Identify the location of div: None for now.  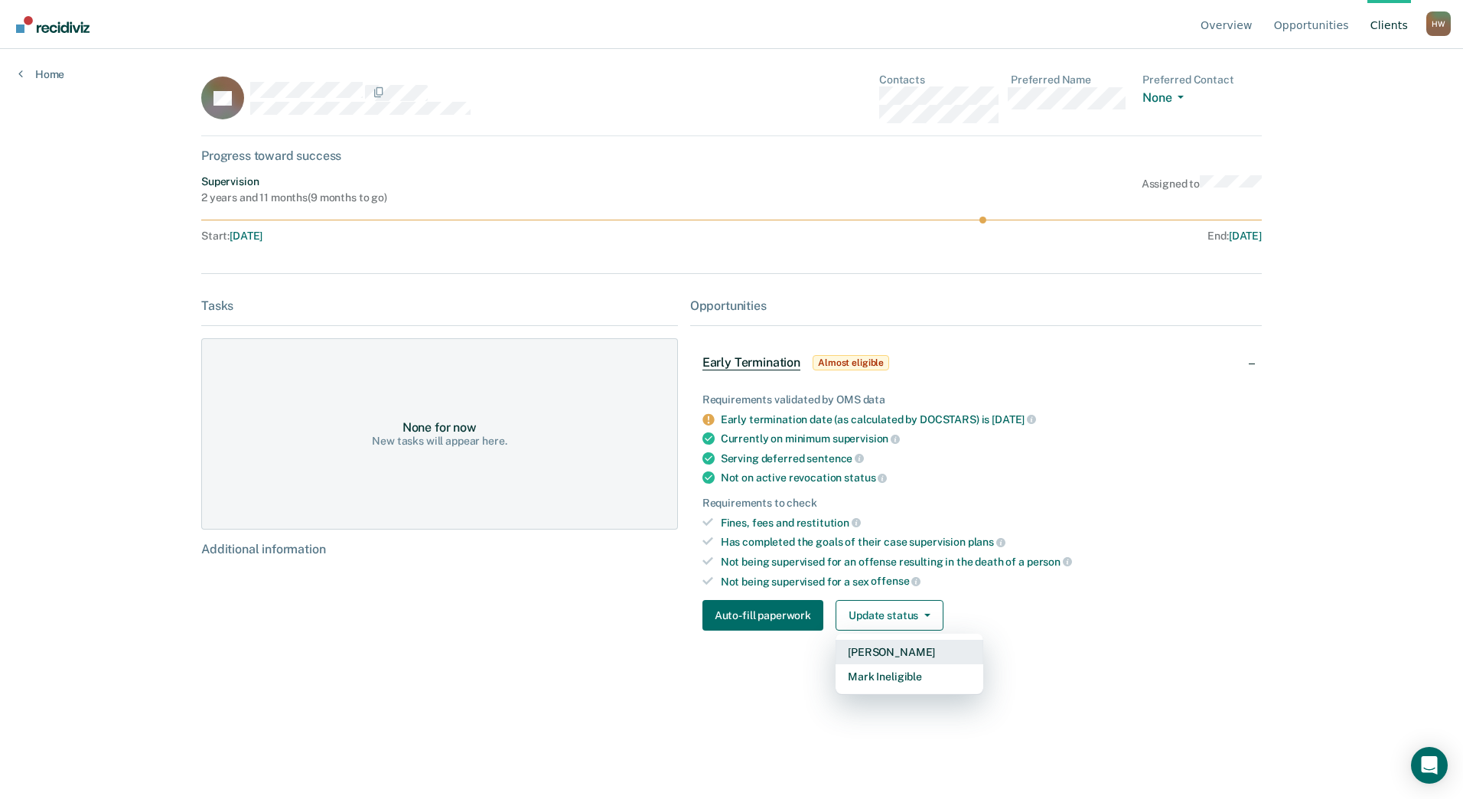
(439, 427).